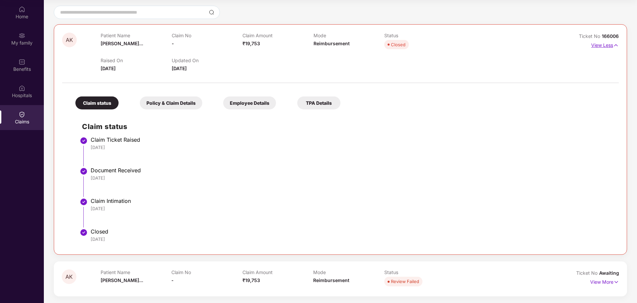 The width and height of the screenshot is (637, 303). Describe the element at coordinates (610, 36) in the screenshot. I see `span: 166006` at that location.